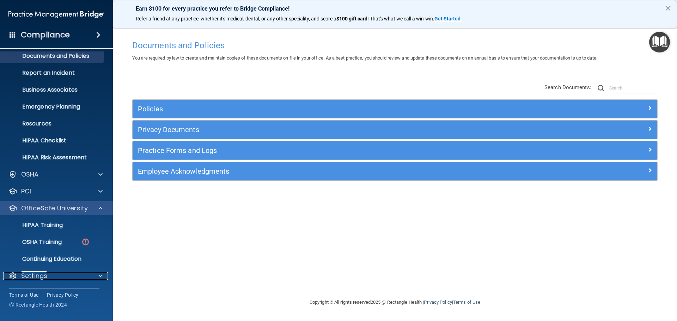 The image size is (677, 321). What do you see at coordinates (33, 225) in the screenshot?
I see `p: HIPAA Training` at bounding box center [33, 225].